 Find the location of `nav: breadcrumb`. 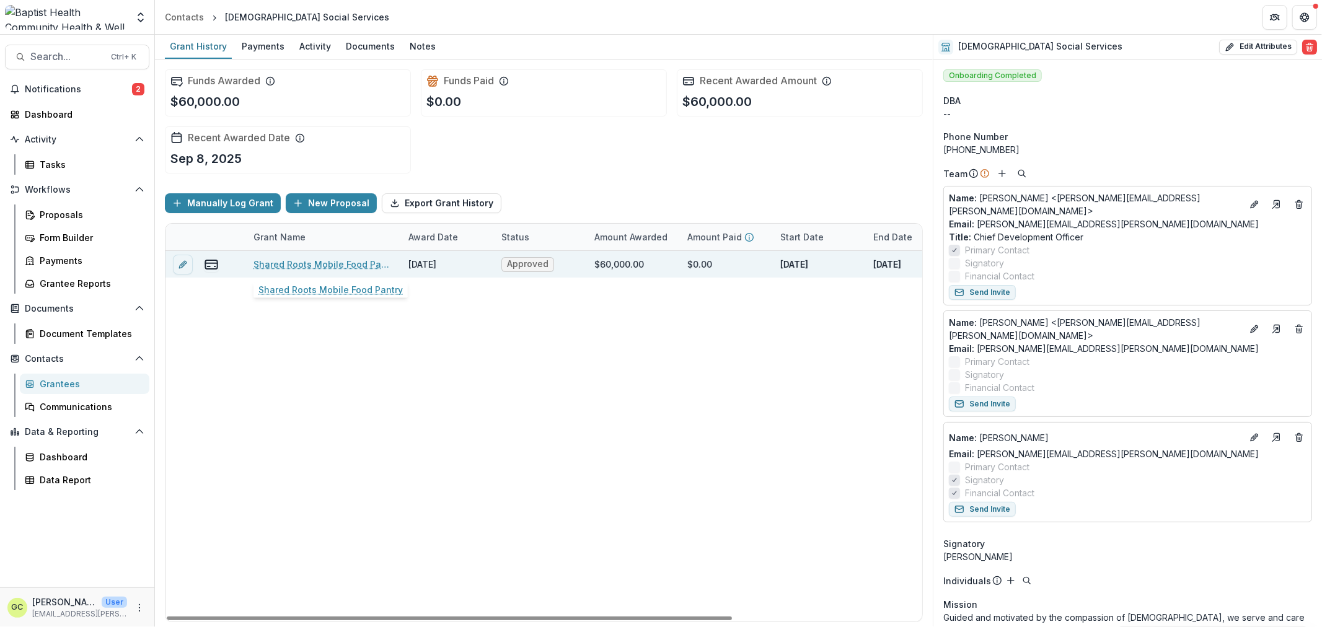

nav: breadcrumb is located at coordinates (277, 17).